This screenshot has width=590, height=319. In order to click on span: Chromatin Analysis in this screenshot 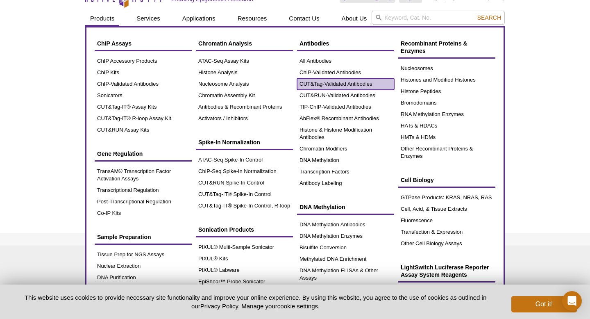, I will do `click(225, 43)`.